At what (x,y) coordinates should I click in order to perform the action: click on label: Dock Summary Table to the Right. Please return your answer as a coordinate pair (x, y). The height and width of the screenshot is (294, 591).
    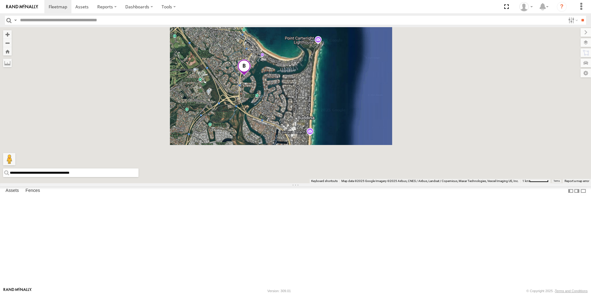
    Looking at the image, I should click on (577, 190).